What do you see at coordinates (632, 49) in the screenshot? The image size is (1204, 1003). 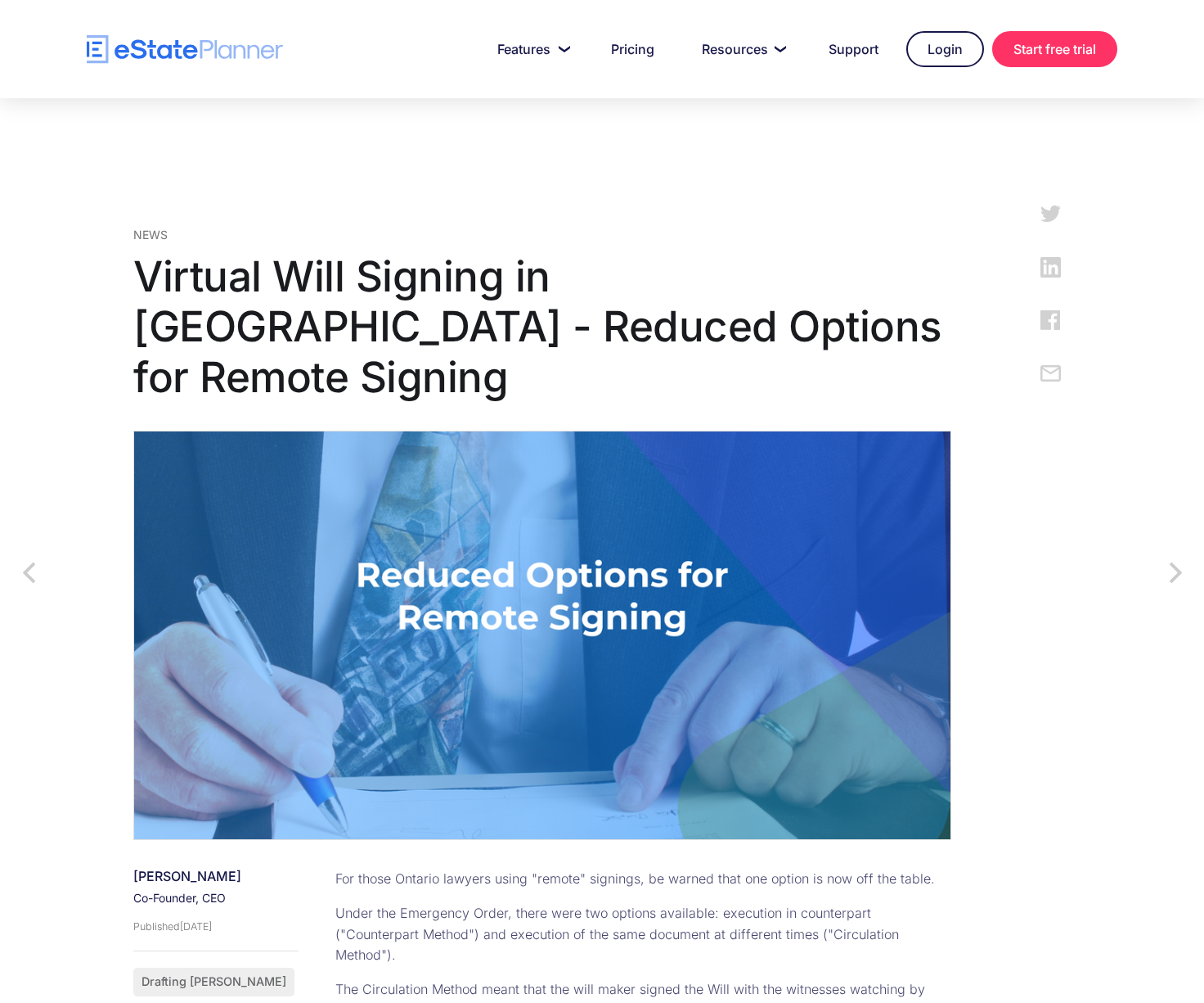 I see `a: Pricing` at bounding box center [632, 49].